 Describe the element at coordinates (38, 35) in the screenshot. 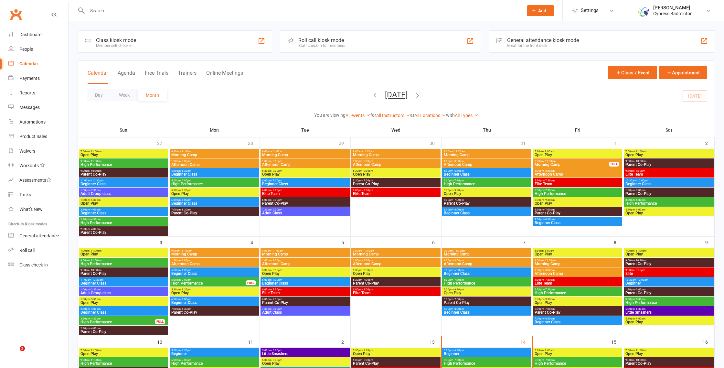

I see `a: Dashboard` at that location.